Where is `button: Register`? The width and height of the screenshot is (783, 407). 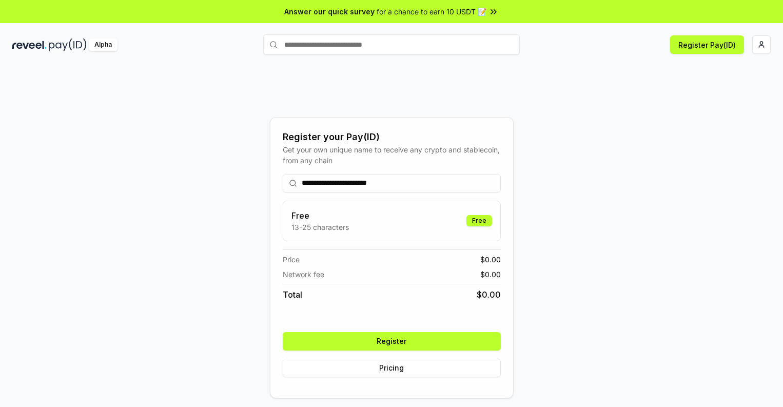
button: Register is located at coordinates (391, 341).